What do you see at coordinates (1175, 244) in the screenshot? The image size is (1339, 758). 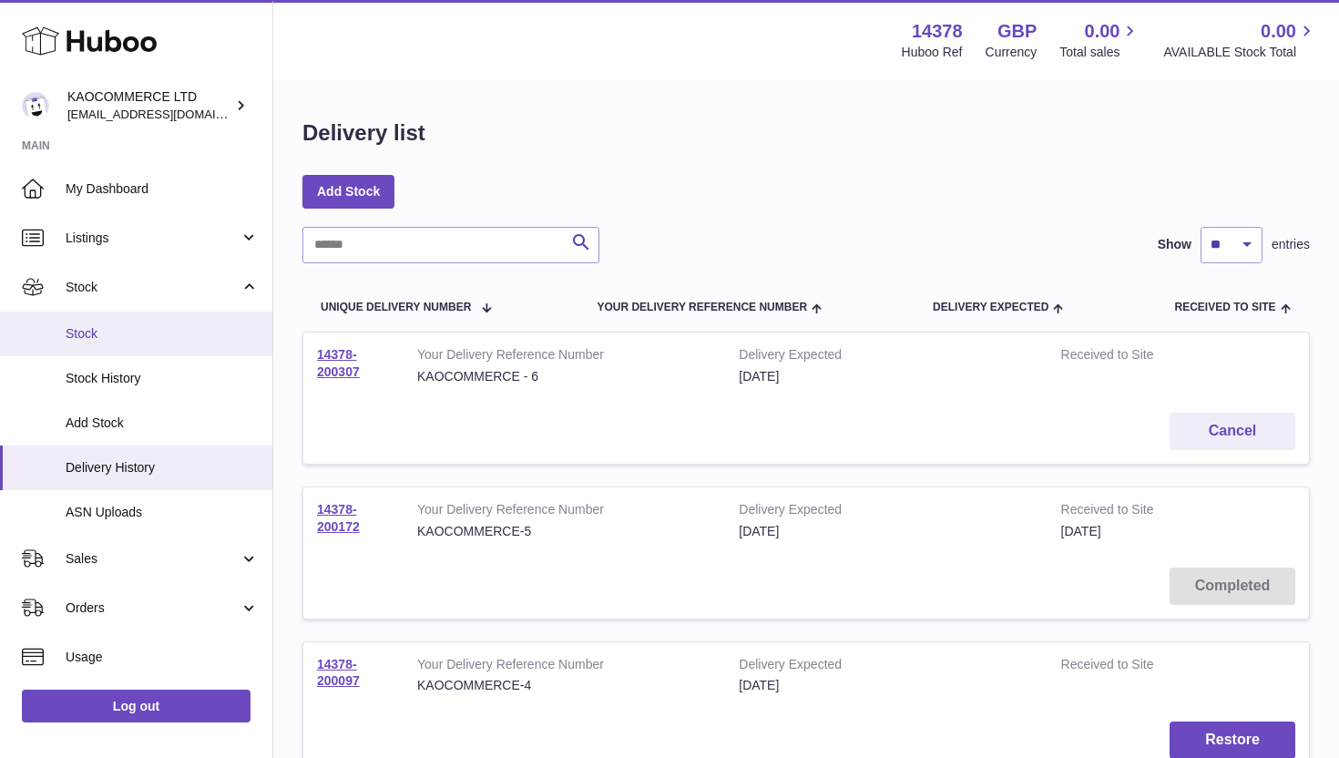 I see `label: Show` at bounding box center [1175, 244].